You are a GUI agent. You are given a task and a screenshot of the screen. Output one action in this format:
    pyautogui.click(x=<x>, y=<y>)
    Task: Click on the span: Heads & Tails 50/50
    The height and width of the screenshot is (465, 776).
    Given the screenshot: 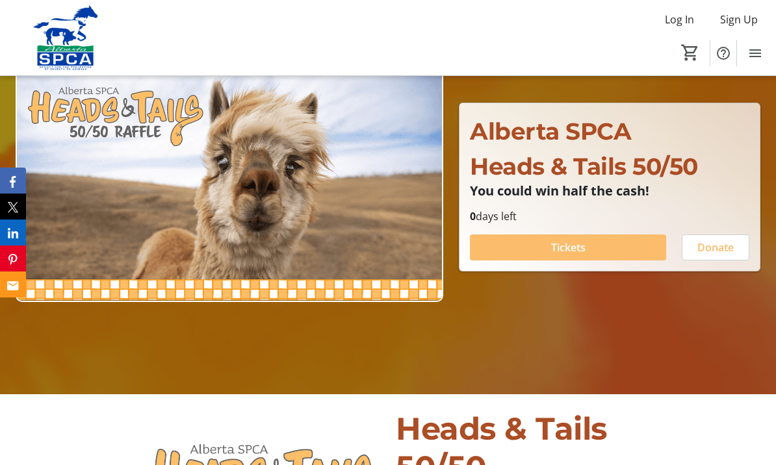 What is the action you would take?
    pyautogui.click(x=583, y=166)
    